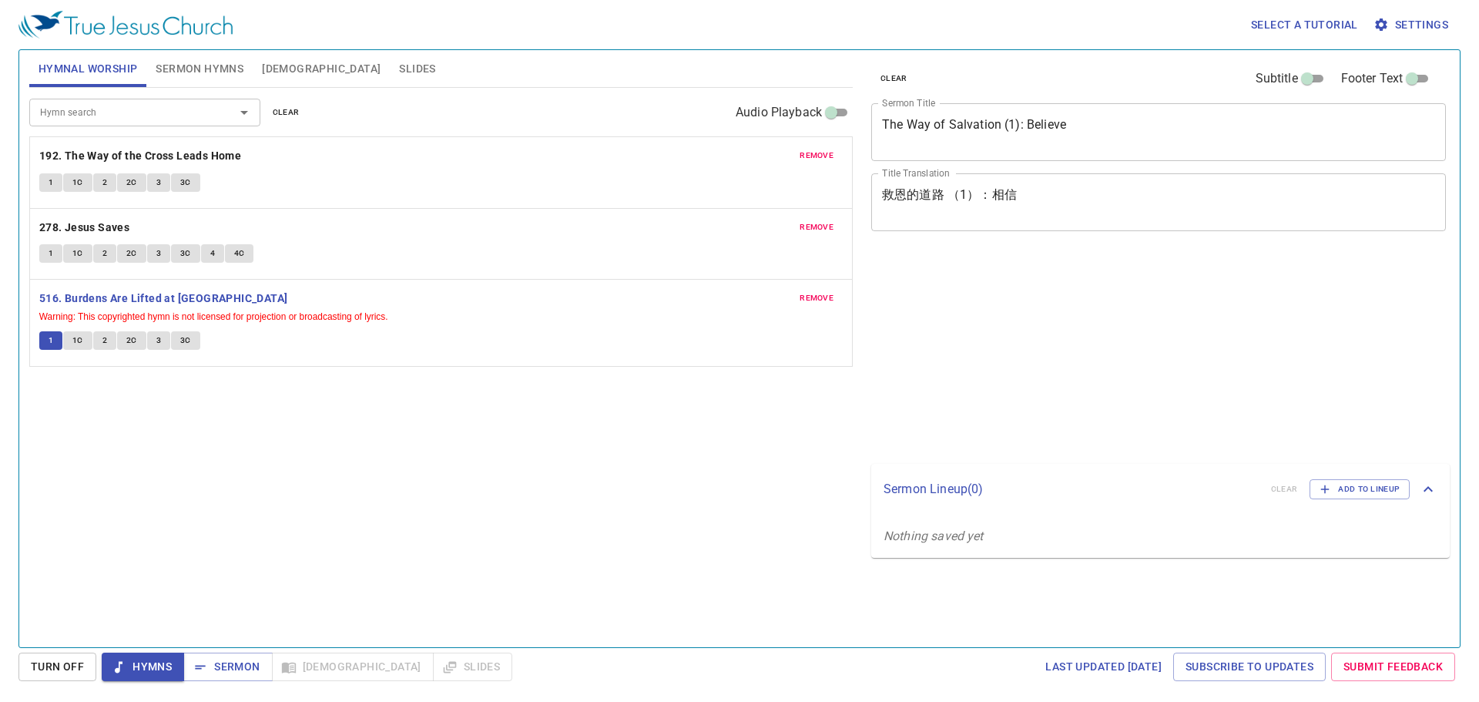 Image resolution: width=1479 pixels, height=702 pixels. What do you see at coordinates (1160, 489) in the screenshot?
I see `div: Sermon Lineup(0)clearAdd to Lineup` at bounding box center [1160, 489].